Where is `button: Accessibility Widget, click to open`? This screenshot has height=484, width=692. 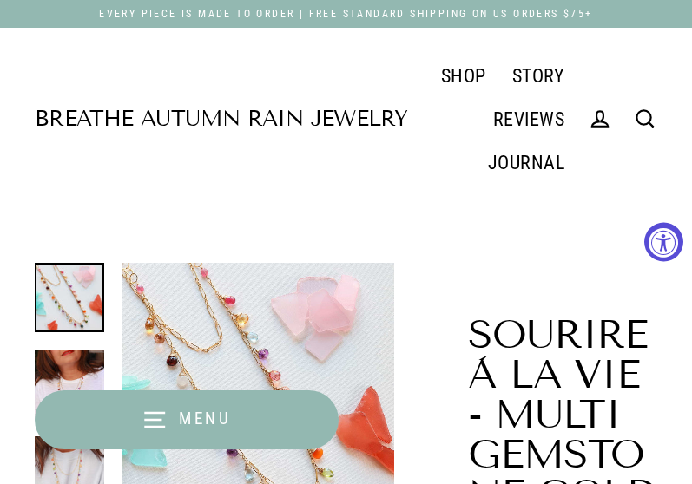 button: Accessibility Widget, click to open is located at coordinates (663, 242).